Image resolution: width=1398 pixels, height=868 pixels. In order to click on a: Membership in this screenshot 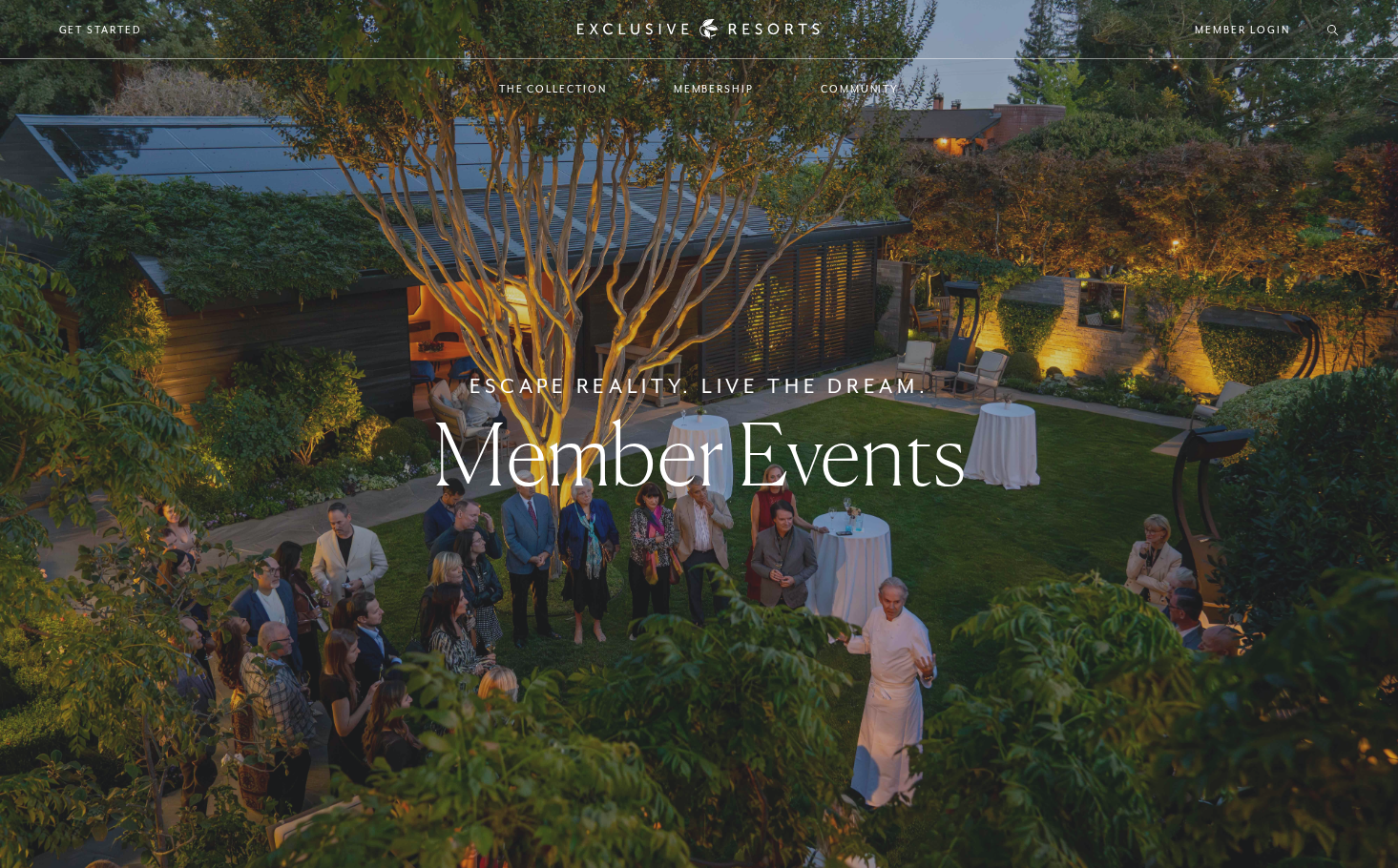, I will do `click(714, 88)`.